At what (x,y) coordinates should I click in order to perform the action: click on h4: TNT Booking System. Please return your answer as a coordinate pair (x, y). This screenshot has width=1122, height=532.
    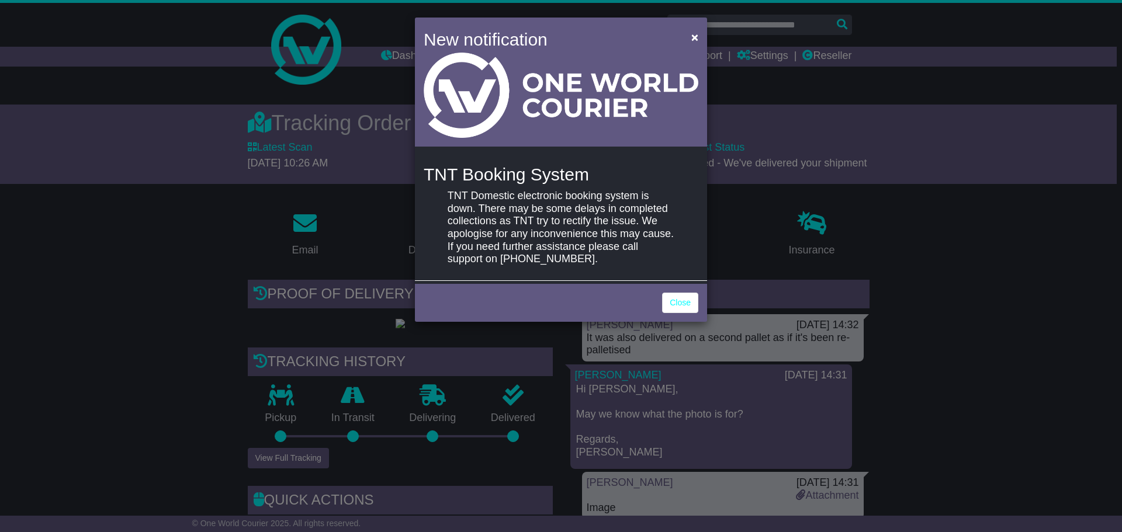
    Looking at the image, I should click on (561, 174).